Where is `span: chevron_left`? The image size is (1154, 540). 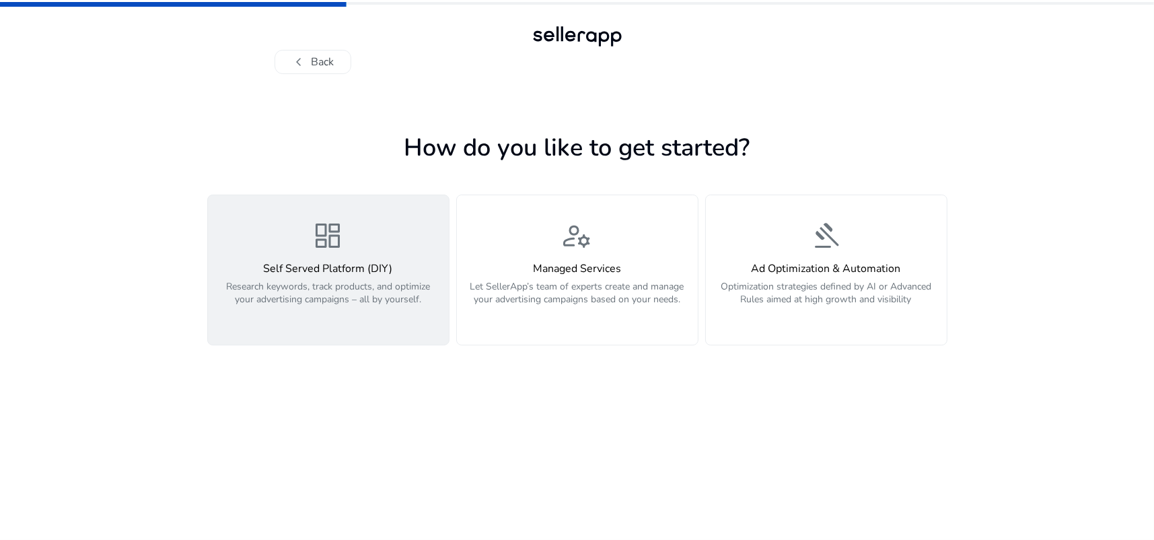
span: chevron_left is located at coordinates (299, 62).